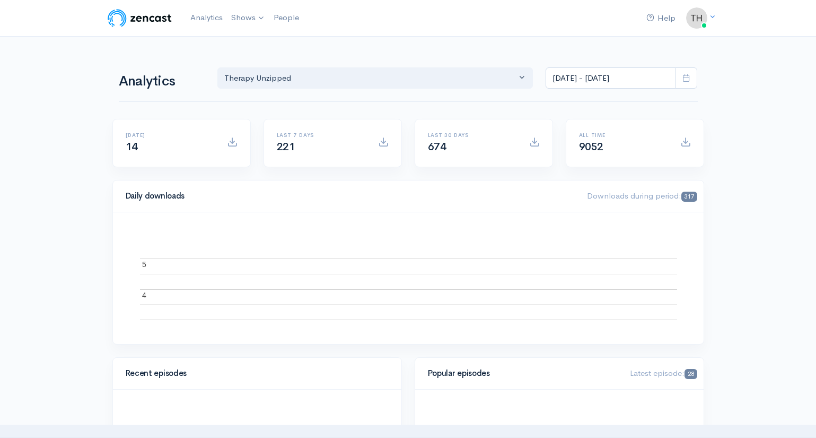 The height and width of the screenshot is (438, 816). Describe the element at coordinates (611, 78) in the screenshot. I see `input: analytics date range selector` at that location.